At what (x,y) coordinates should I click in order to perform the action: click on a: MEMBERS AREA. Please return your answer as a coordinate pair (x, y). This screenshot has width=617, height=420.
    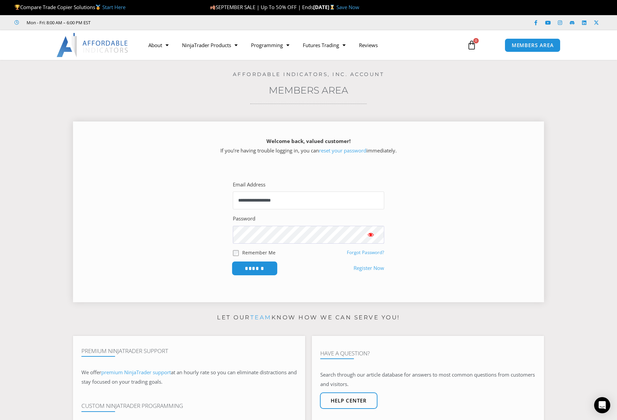
    Looking at the image, I should click on (532, 45).